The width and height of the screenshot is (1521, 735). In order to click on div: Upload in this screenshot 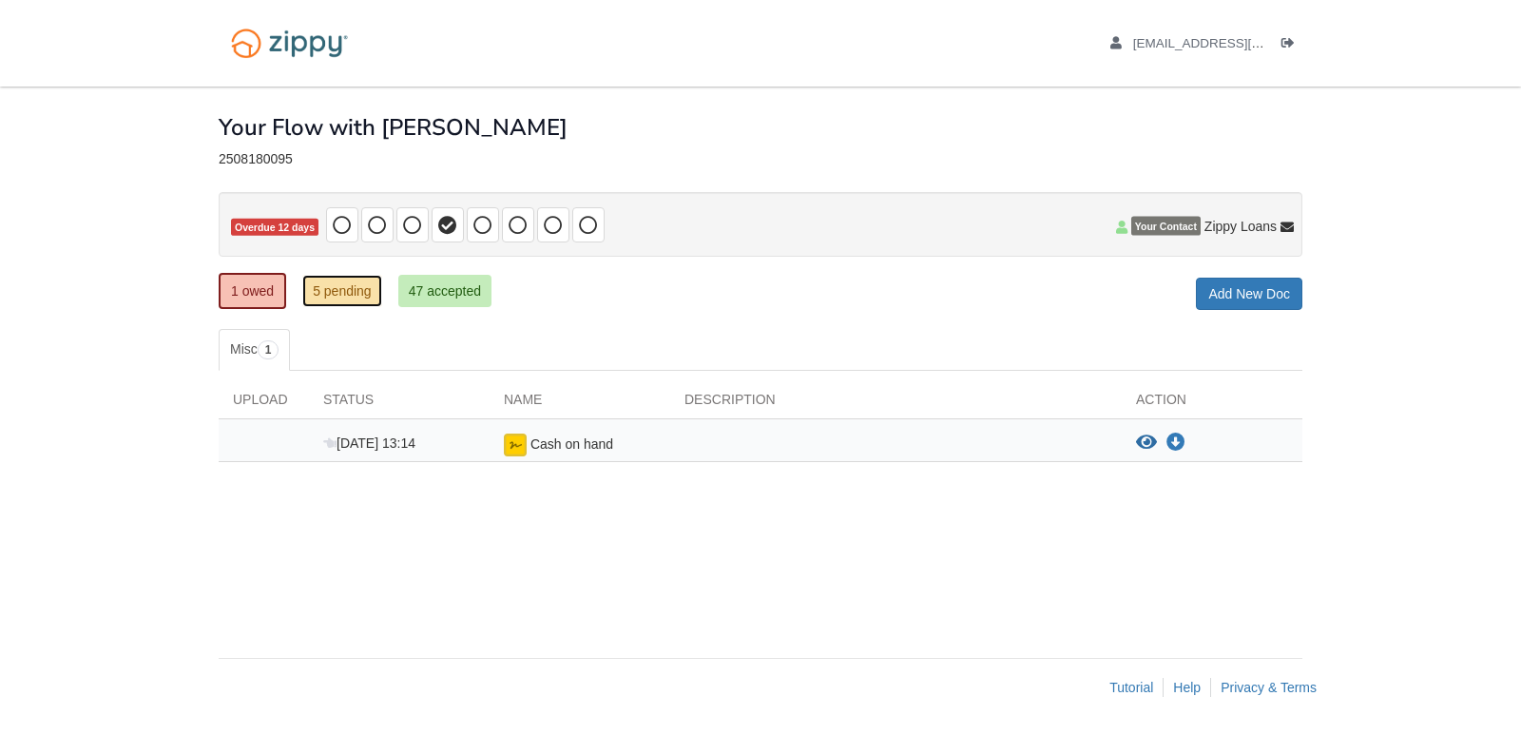, I will do `click(263, 404)`.